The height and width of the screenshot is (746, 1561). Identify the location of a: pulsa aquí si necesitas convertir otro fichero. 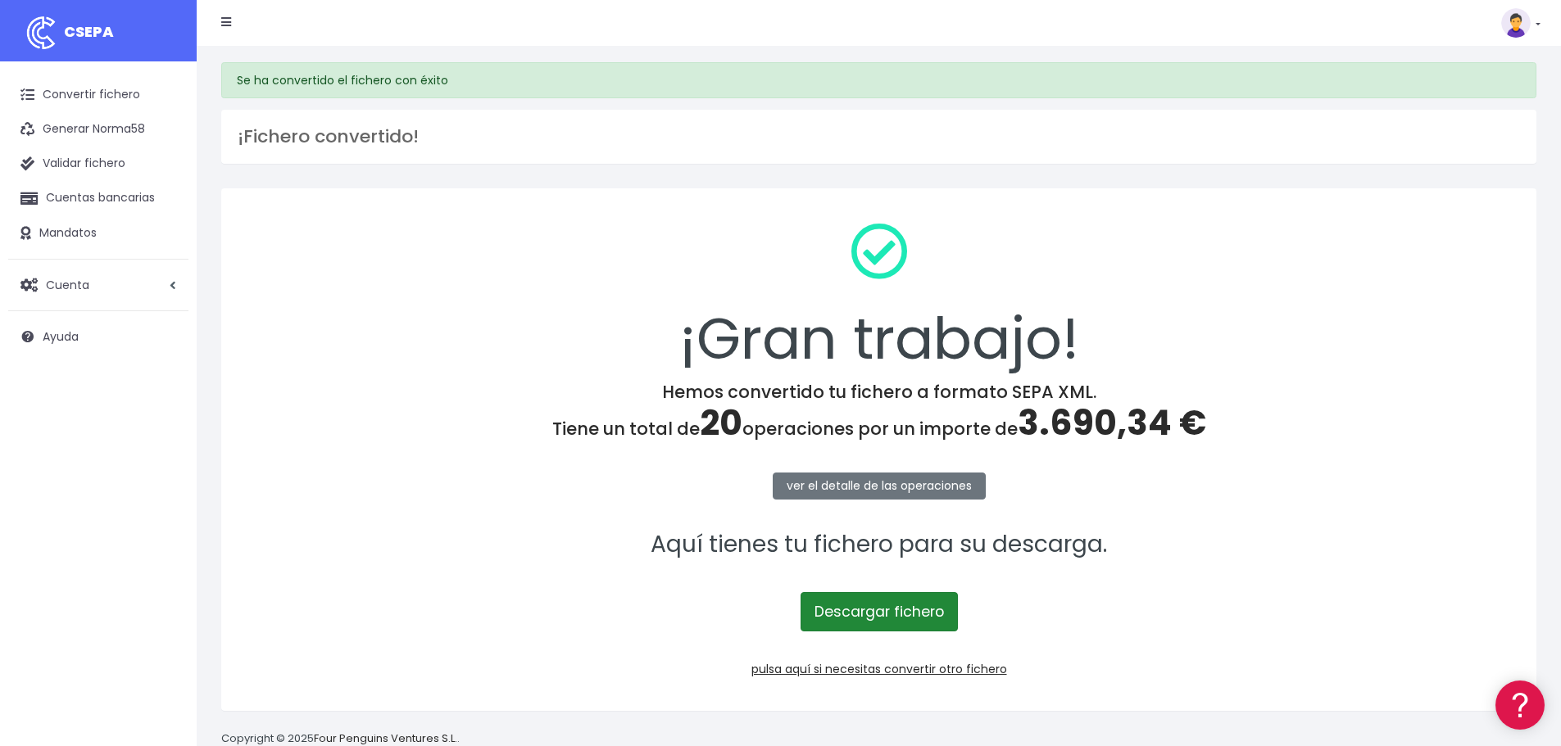
(879, 669).